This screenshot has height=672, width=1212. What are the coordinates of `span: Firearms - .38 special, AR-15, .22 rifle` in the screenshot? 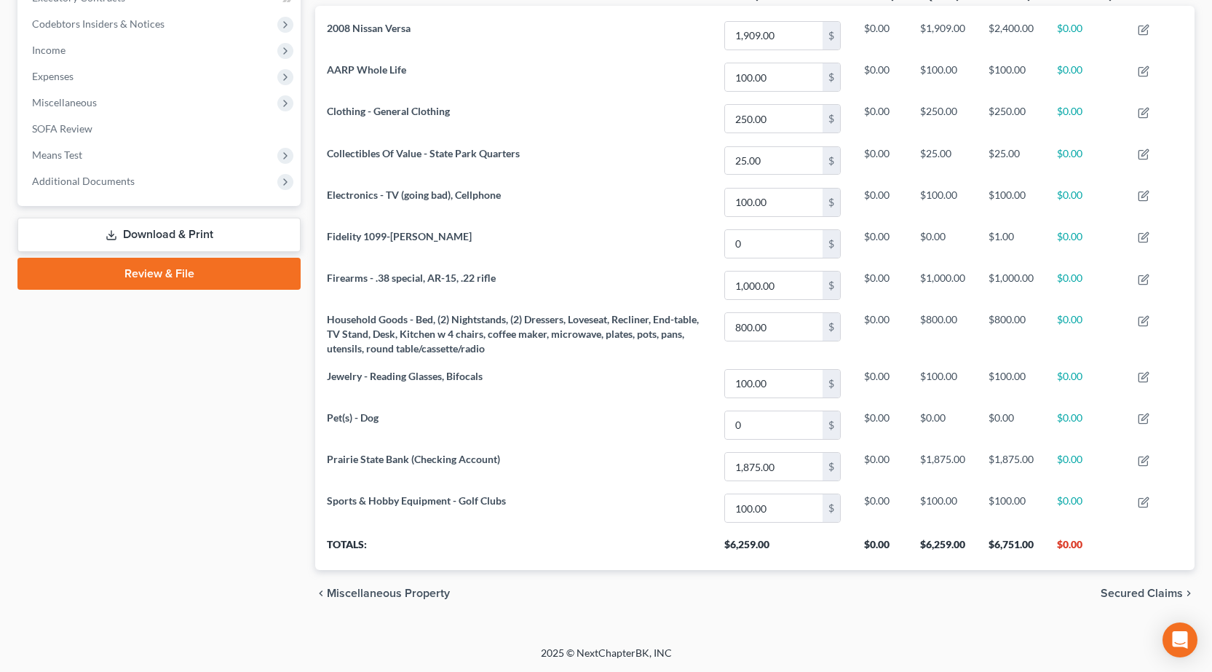 It's located at (411, 277).